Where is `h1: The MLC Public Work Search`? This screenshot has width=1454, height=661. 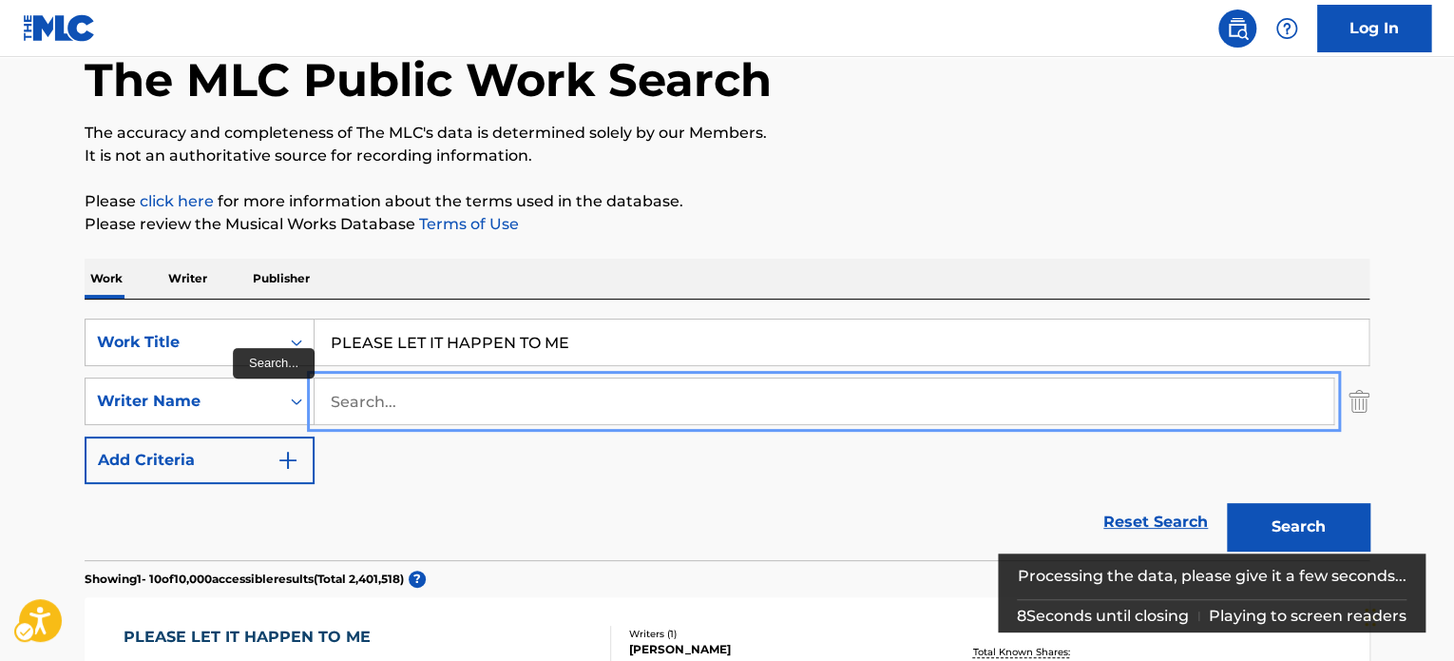
h1: The MLC Public Work Search is located at coordinates (428, 80).